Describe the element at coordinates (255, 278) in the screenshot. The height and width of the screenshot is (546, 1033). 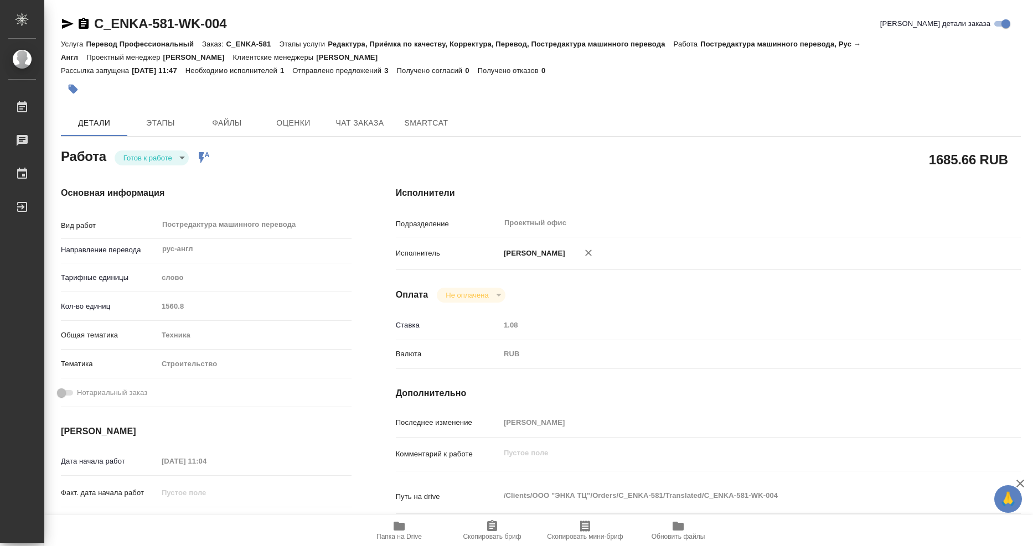
I see `div: слово` at that location.